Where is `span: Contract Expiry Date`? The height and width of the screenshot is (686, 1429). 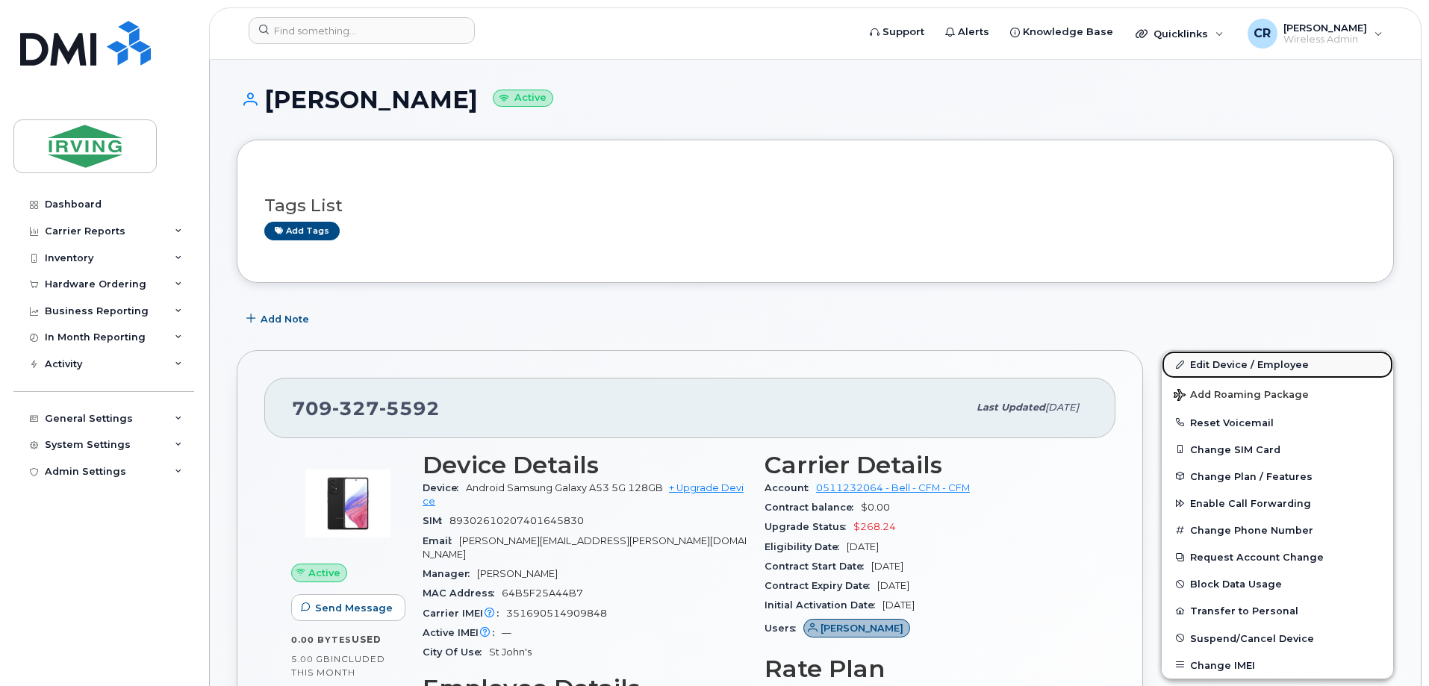 span: Contract Expiry Date is located at coordinates (821, 586).